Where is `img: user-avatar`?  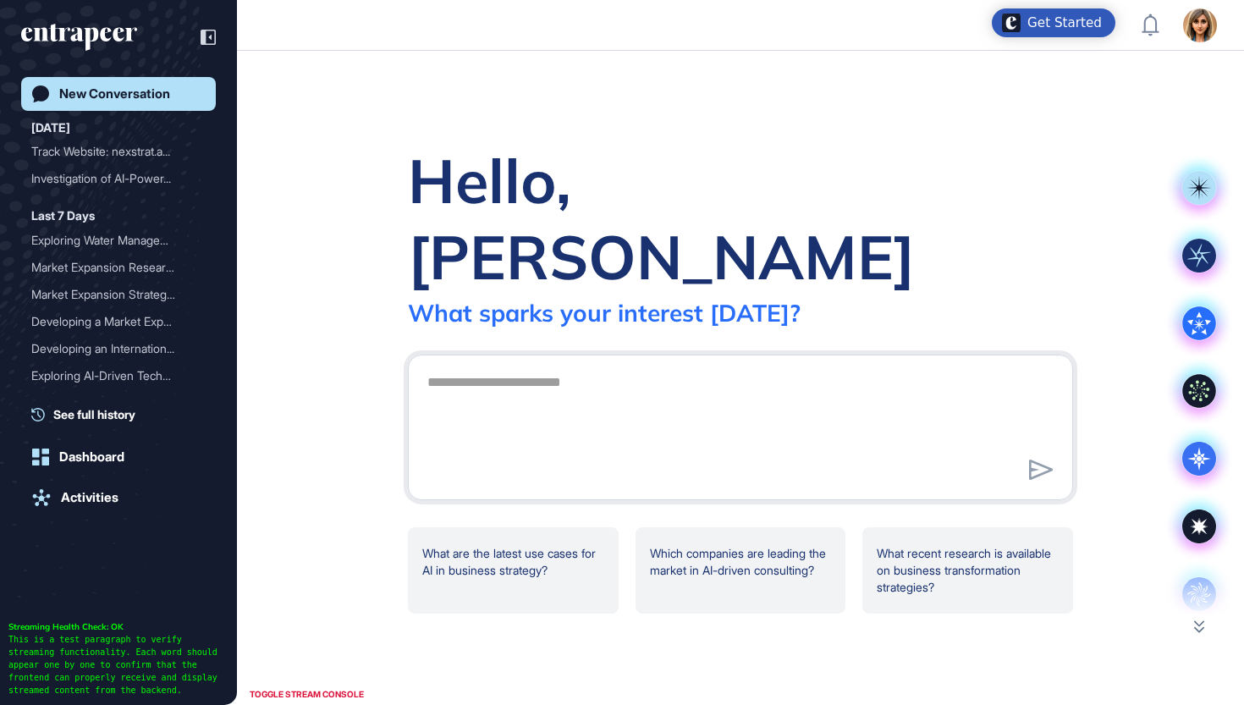 img: user-avatar is located at coordinates (1200, 25).